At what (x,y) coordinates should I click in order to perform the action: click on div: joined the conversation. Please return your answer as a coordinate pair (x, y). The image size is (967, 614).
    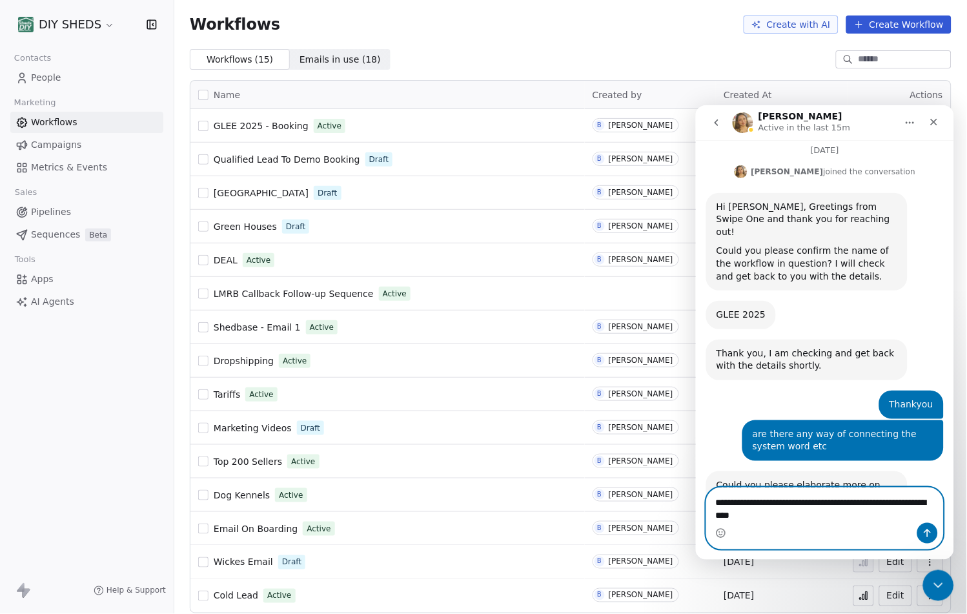
    Looking at the image, I should click on (137, 66).